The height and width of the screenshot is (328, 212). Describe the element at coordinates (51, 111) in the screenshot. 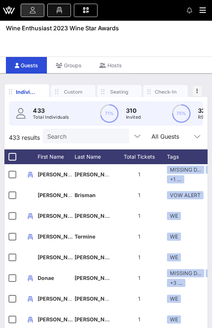

I see `p: 433` at that location.